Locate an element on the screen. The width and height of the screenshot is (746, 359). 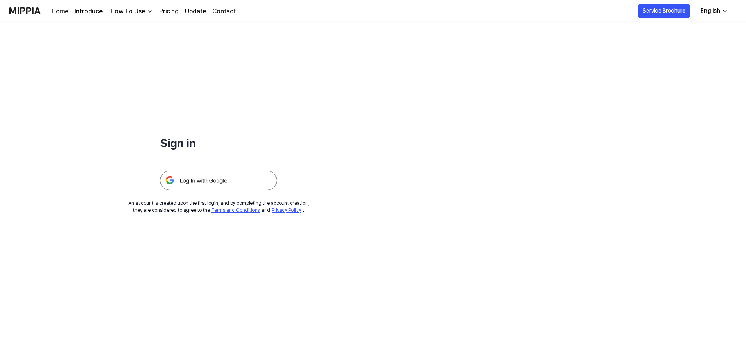
a: Service Brochure is located at coordinates (664, 11).